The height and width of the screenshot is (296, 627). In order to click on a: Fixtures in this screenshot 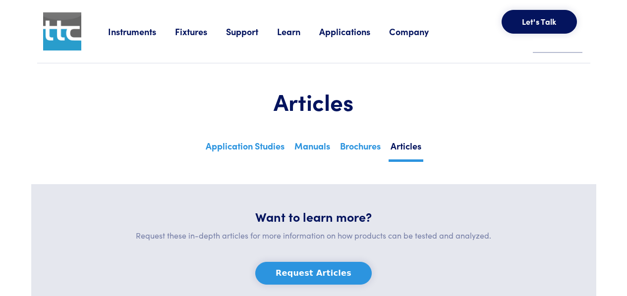, I will do `click(200, 31)`.